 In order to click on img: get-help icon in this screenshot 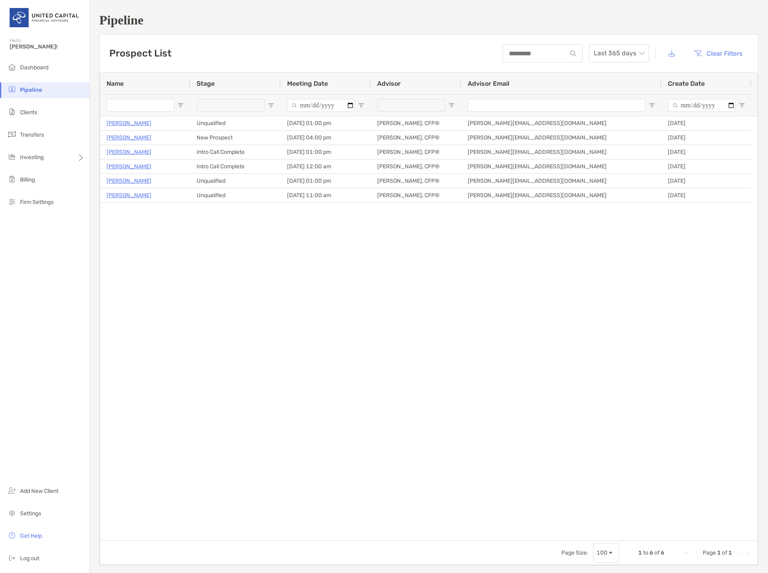, I will do `click(12, 535)`.